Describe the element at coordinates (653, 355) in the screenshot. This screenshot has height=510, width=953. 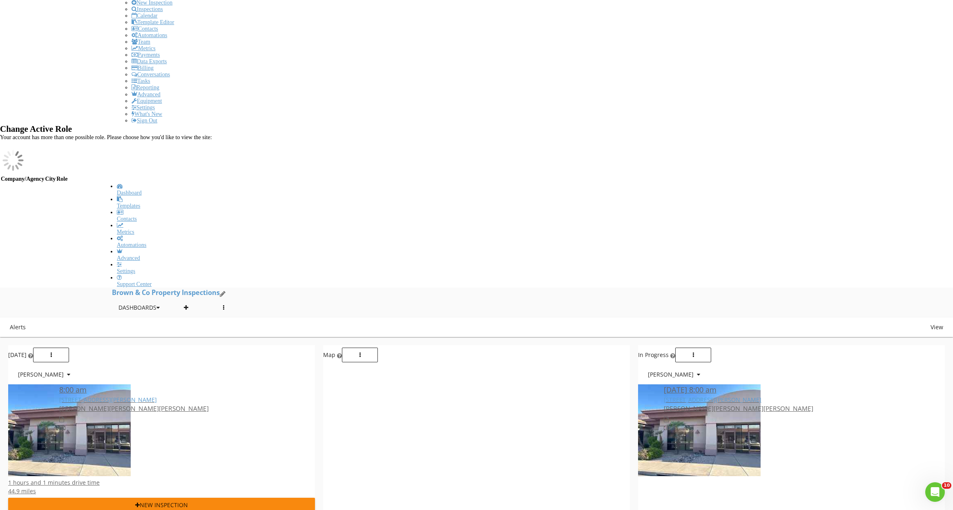
I see `span: In Progress` at that location.